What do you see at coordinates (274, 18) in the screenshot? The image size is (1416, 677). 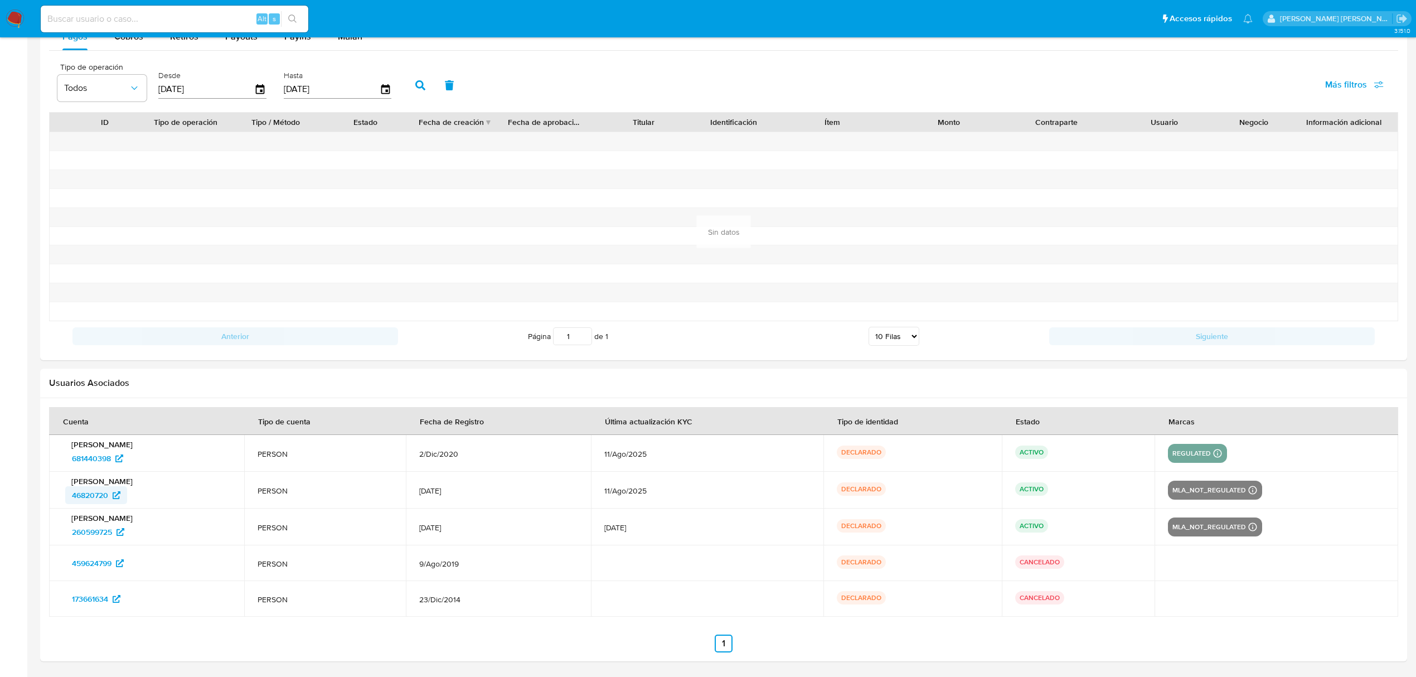 I see `span: s` at bounding box center [274, 18].